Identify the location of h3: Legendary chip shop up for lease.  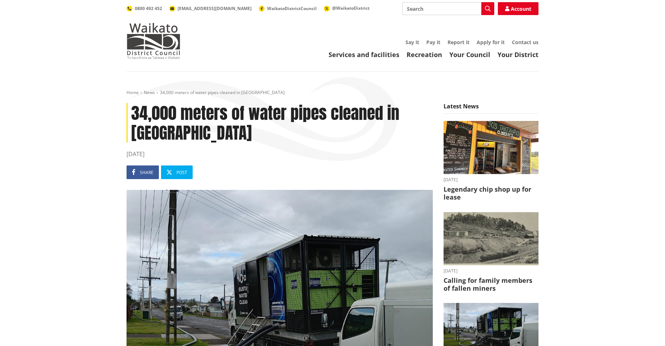
(491, 193).